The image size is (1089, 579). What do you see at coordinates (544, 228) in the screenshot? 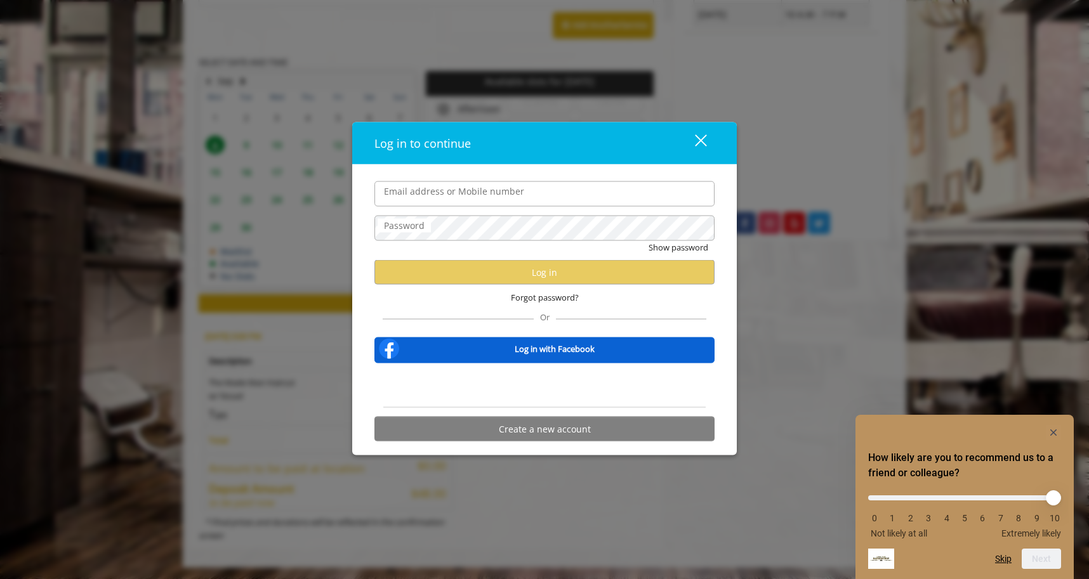
I see `input: Password` at bounding box center [544, 228].